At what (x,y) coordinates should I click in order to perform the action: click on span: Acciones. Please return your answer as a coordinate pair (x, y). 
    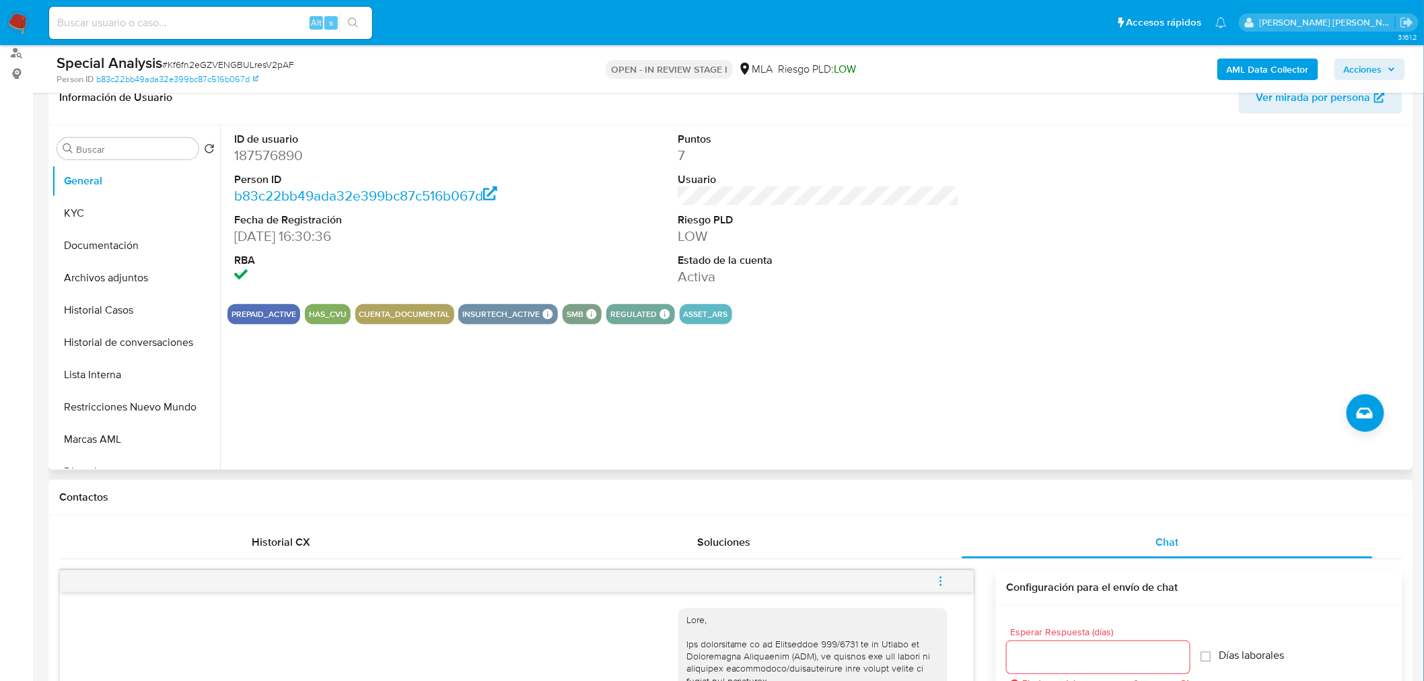
    Looking at the image, I should click on (1363, 69).